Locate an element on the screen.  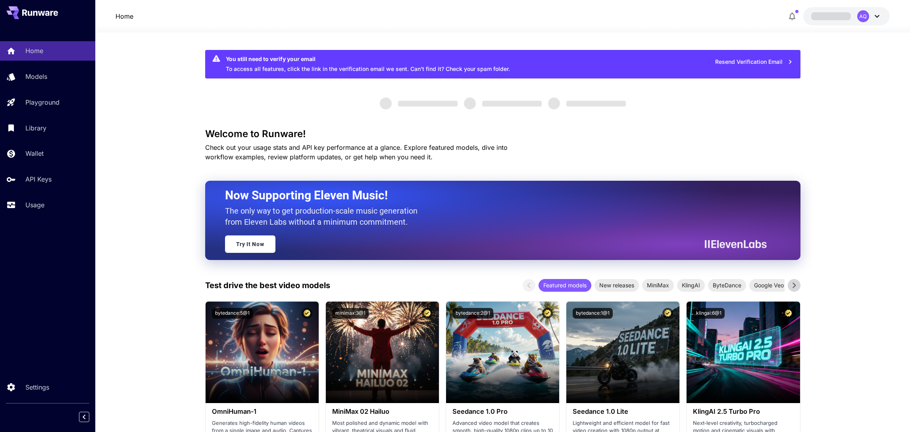
div: Collapse sidebar is located at coordinates (90, 417).